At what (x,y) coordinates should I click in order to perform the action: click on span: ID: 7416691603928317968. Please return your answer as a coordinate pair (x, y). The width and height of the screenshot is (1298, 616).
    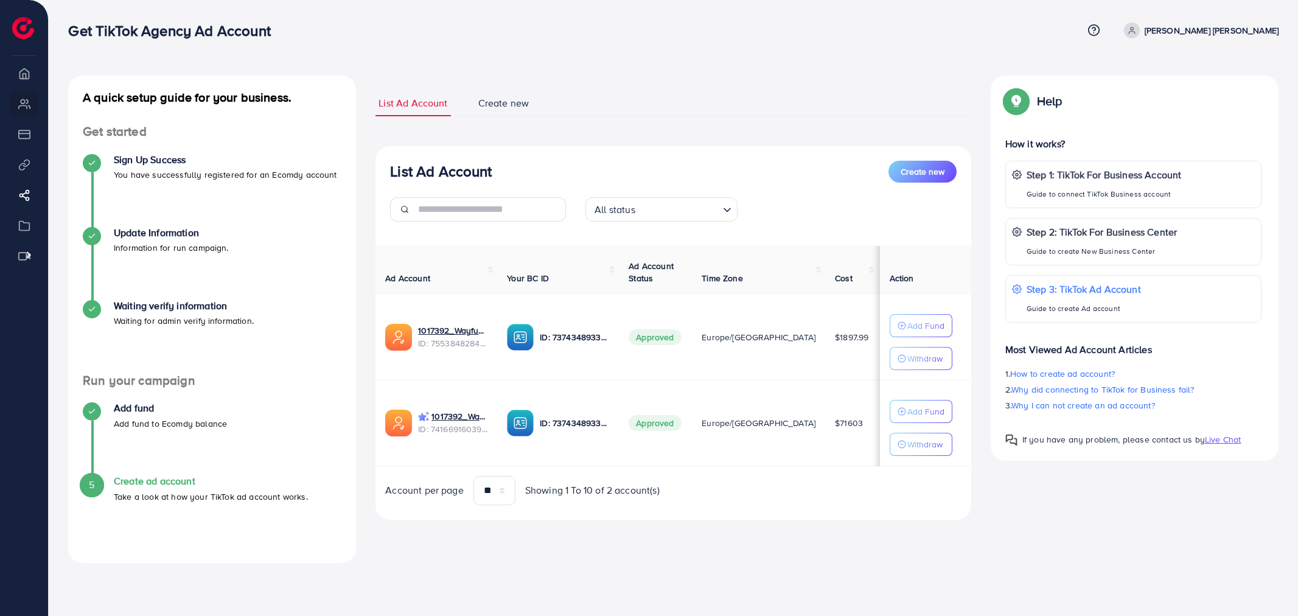
    Looking at the image, I should click on (453, 429).